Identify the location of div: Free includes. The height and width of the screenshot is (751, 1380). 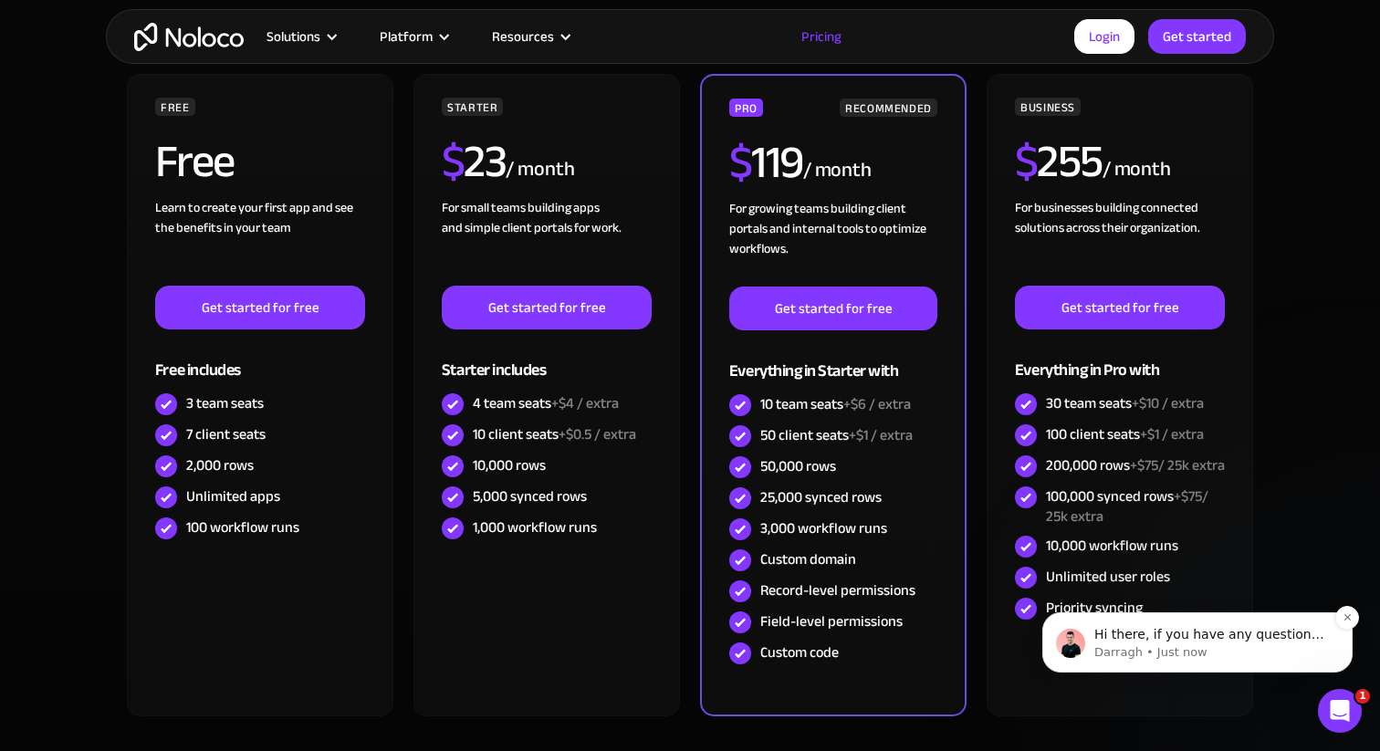
(260, 359).